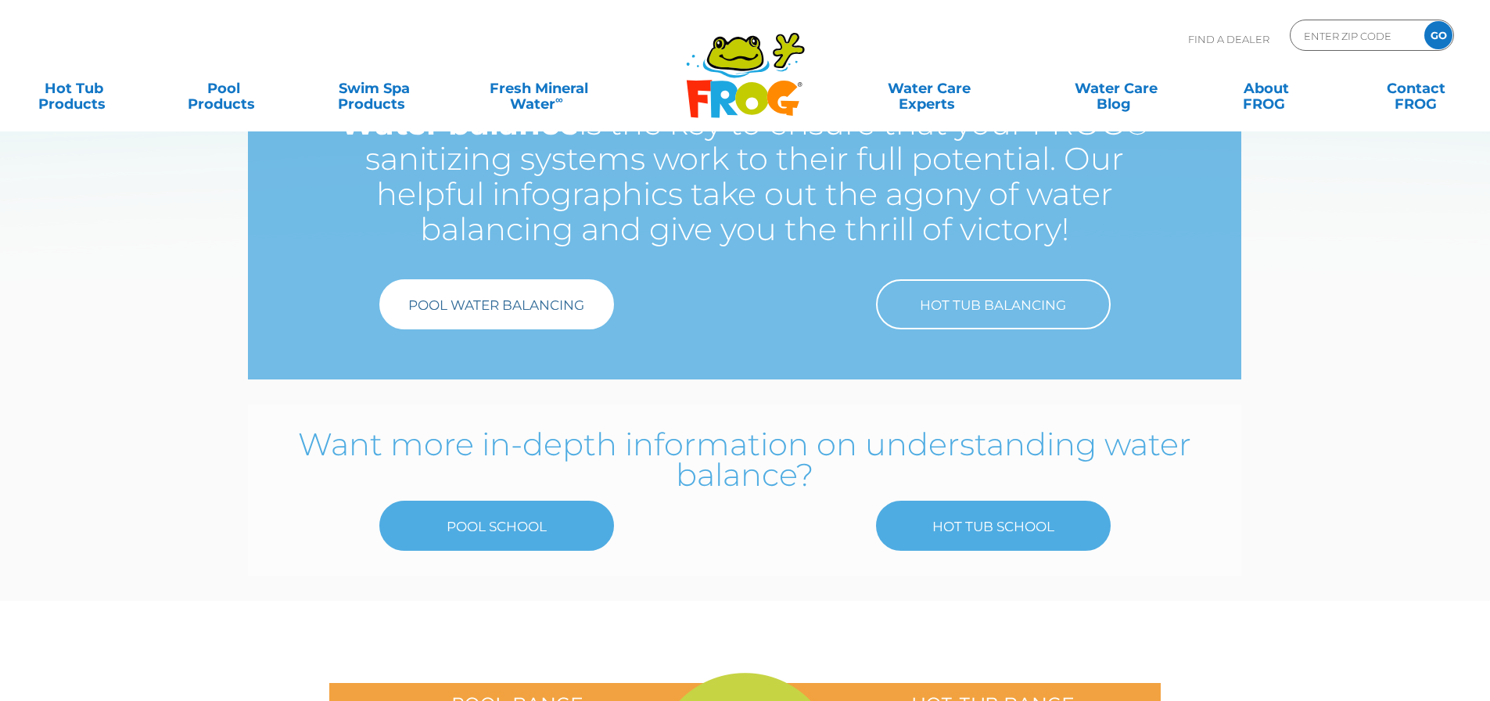 Image resolution: width=1490 pixels, height=701 pixels. I want to click on span: is the key to ensure that your FROG® sanitizing systems work to their full potential. Our helpful..., so click(745, 176).